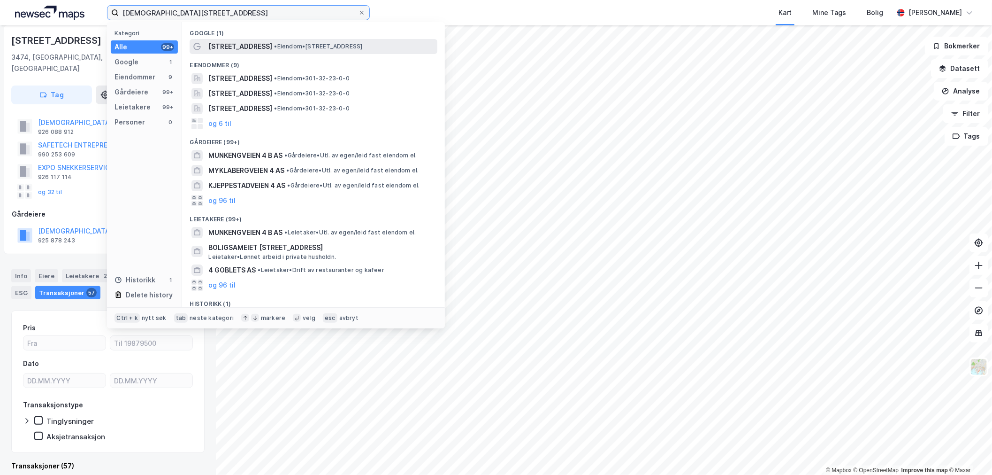 The image size is (992, 475). I want to click on input: Fra, so click(64, 343).